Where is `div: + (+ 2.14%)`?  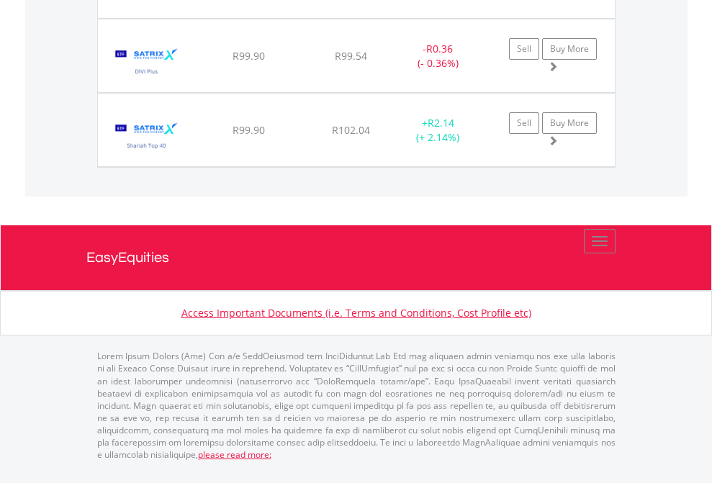
div: + (+ 2.14%) is located at coordinates (437, 130).